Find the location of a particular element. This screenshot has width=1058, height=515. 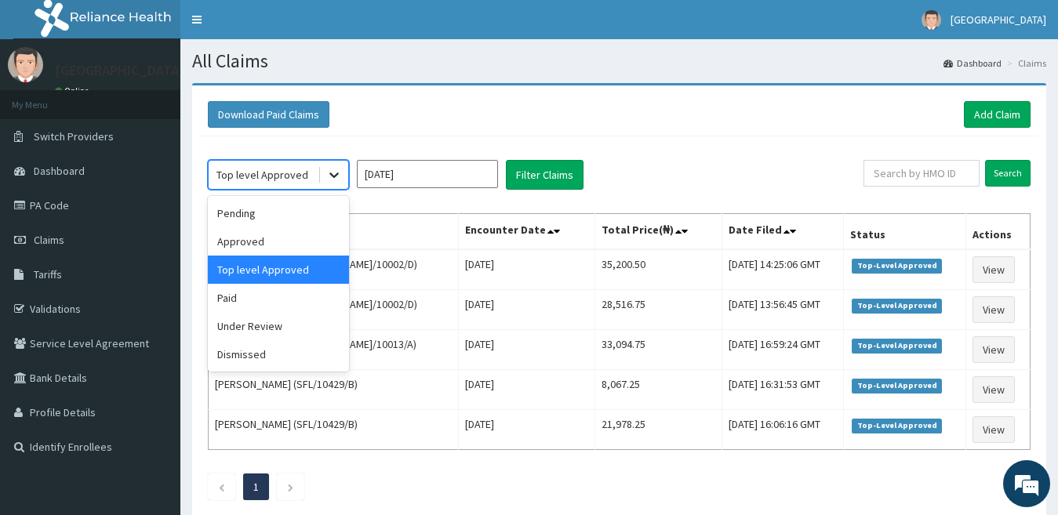

span: Tariffs is located at coordinates (48, 275).